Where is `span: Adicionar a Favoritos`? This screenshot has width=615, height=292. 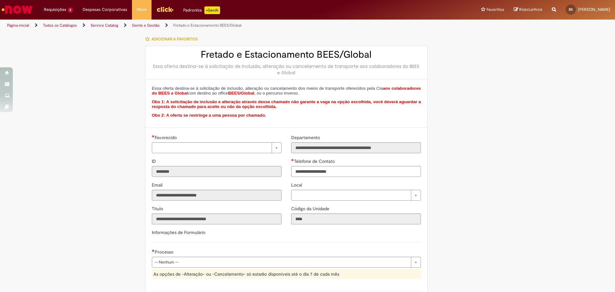 span: Adicionar a Favoritos is located at coordinates (174, 39).